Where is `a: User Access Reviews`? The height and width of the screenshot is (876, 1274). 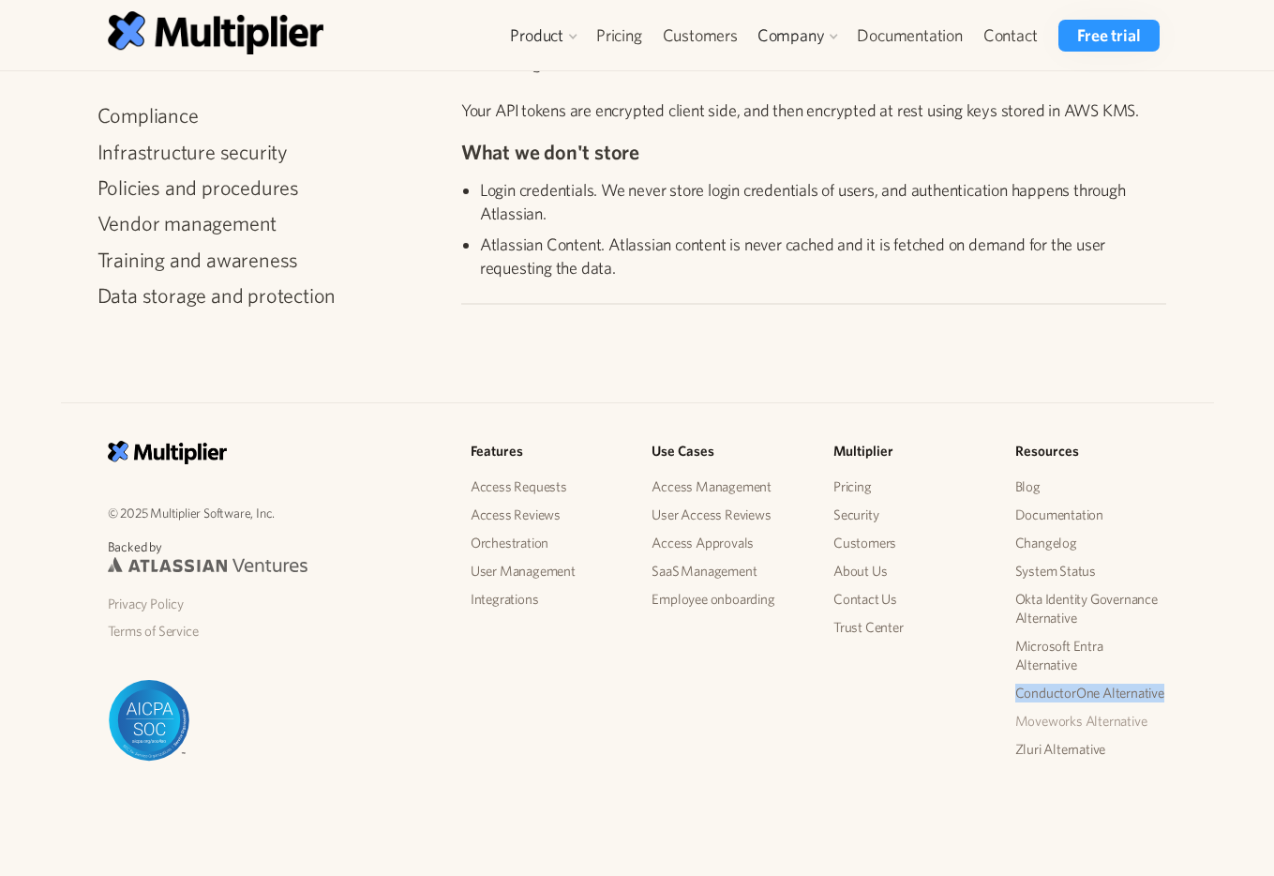
a: User Access Reviews is located at coordinates (727, 515).